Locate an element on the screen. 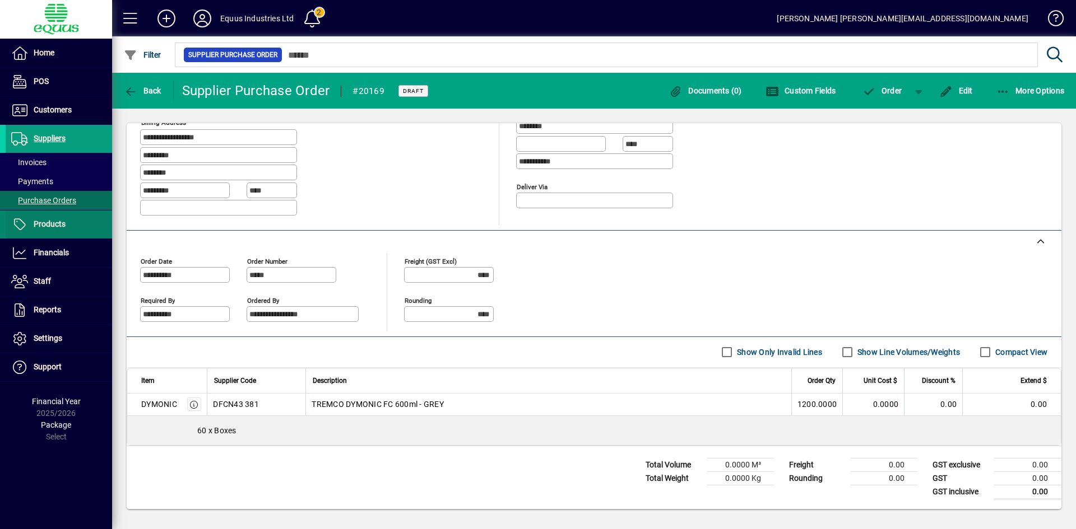 The height and width of the screenshot is (529, 1076). span: Filter is located at coordinates (142, 55).